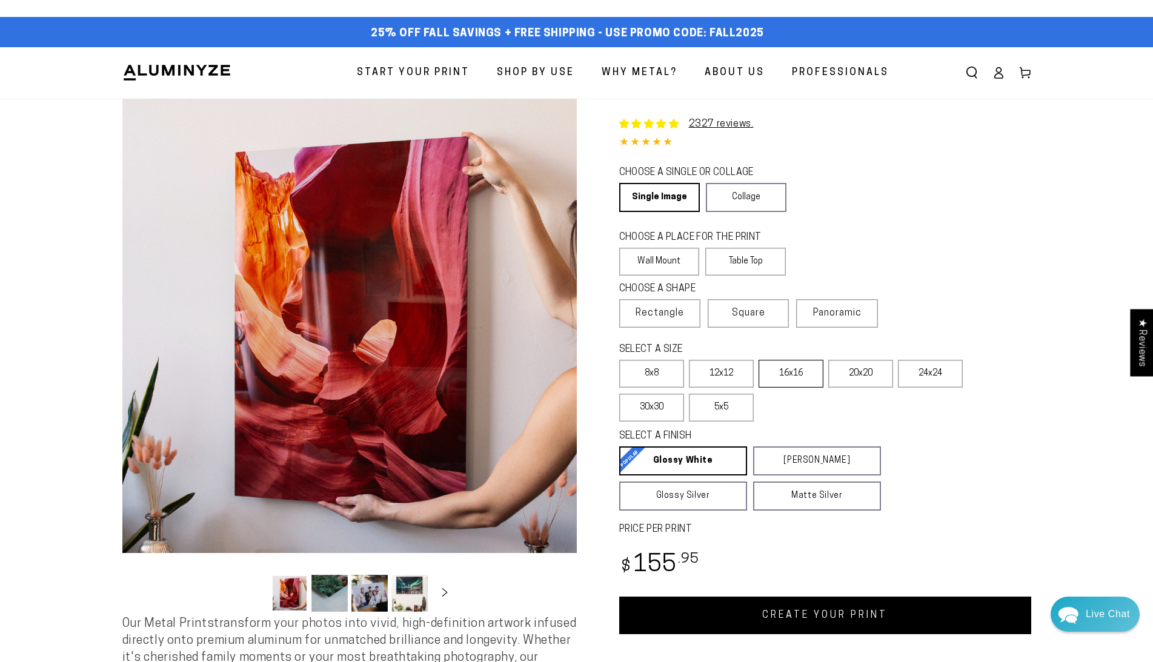  I want to click on label: 24x24, so click(930, 374).